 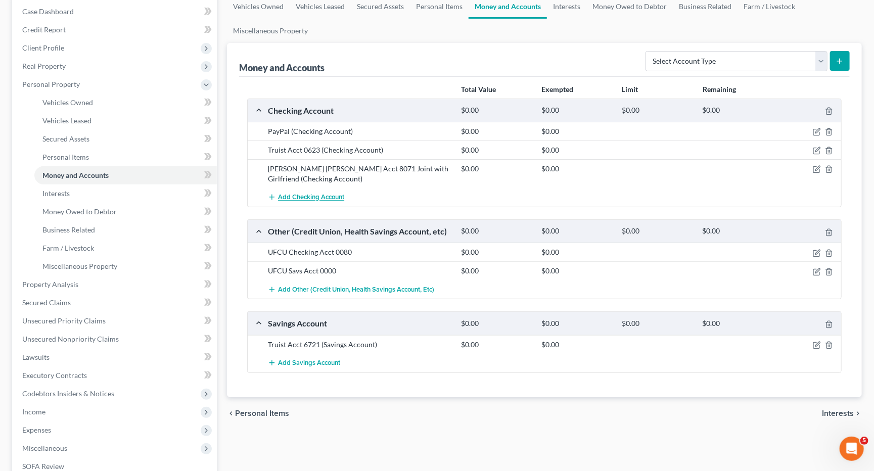 I want to click on span: Property Analysis, so click(x=50, y=284).